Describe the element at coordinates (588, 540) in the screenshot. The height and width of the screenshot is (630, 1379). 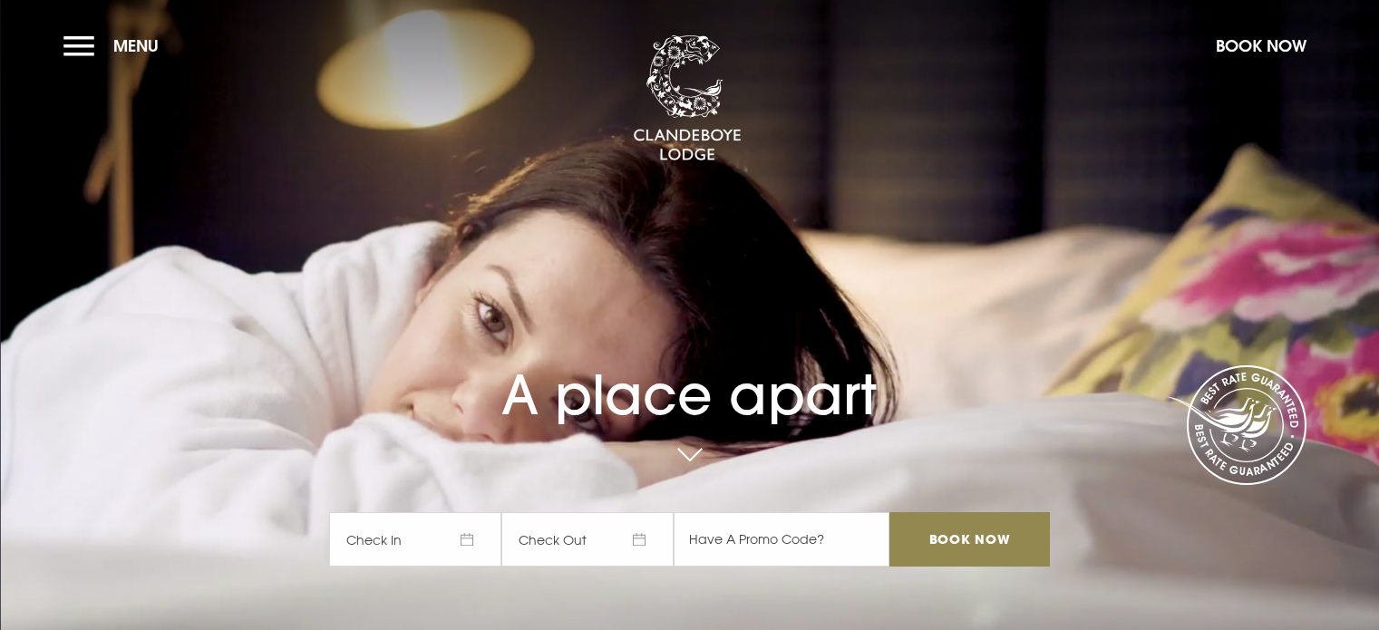
I see `span: Check Out` at that location.